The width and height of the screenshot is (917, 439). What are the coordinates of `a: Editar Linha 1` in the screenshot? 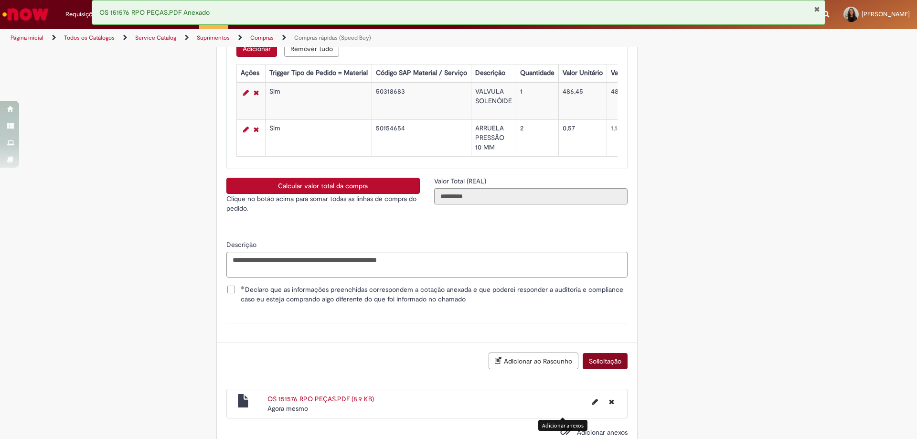 It's located at (246, 93).